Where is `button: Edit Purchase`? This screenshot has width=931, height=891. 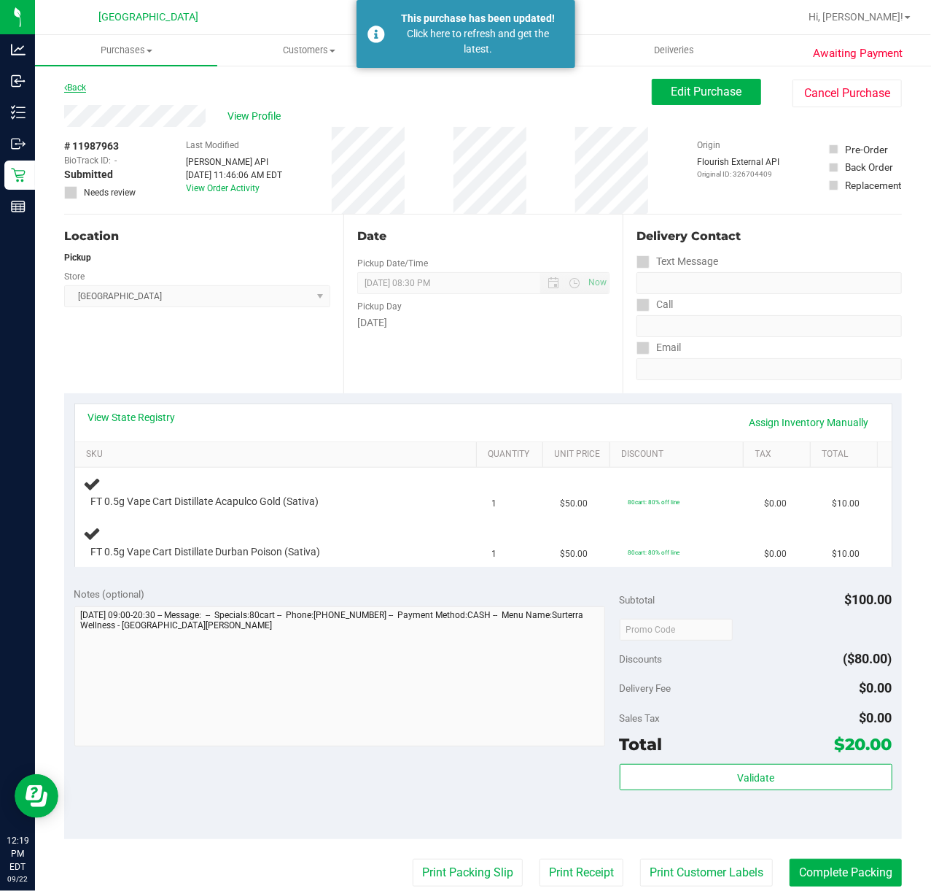 button: Edit Purchase is located at coordinates (707, 92).